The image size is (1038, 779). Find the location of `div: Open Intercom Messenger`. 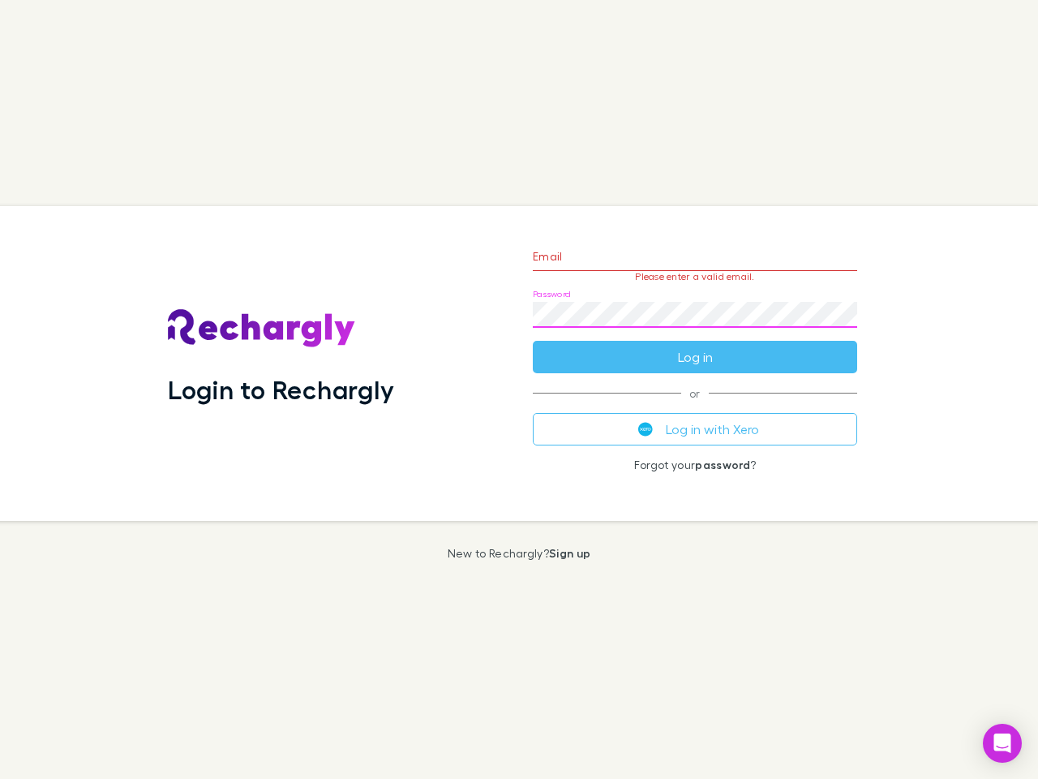

div: Open Intercom Messenger is located at coordinates (1002, 743).